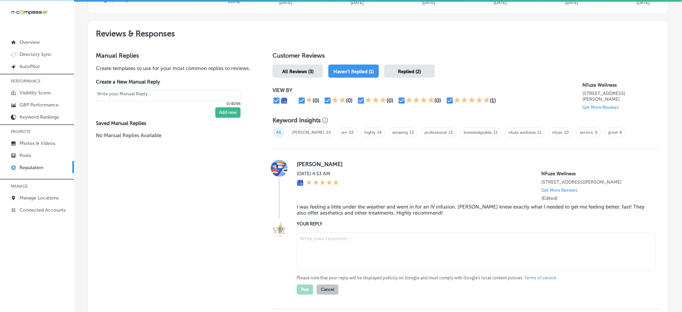  What do you see at coordinates (412, 133) in the screenshot?
I see `a: 13` at bounding box center [412, 133].